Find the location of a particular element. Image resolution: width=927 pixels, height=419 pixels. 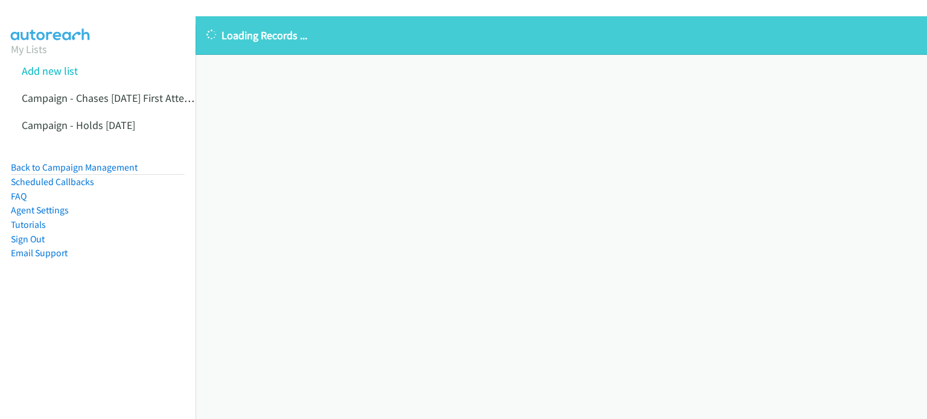

a: Add new list is located at coordinates (49, 71).